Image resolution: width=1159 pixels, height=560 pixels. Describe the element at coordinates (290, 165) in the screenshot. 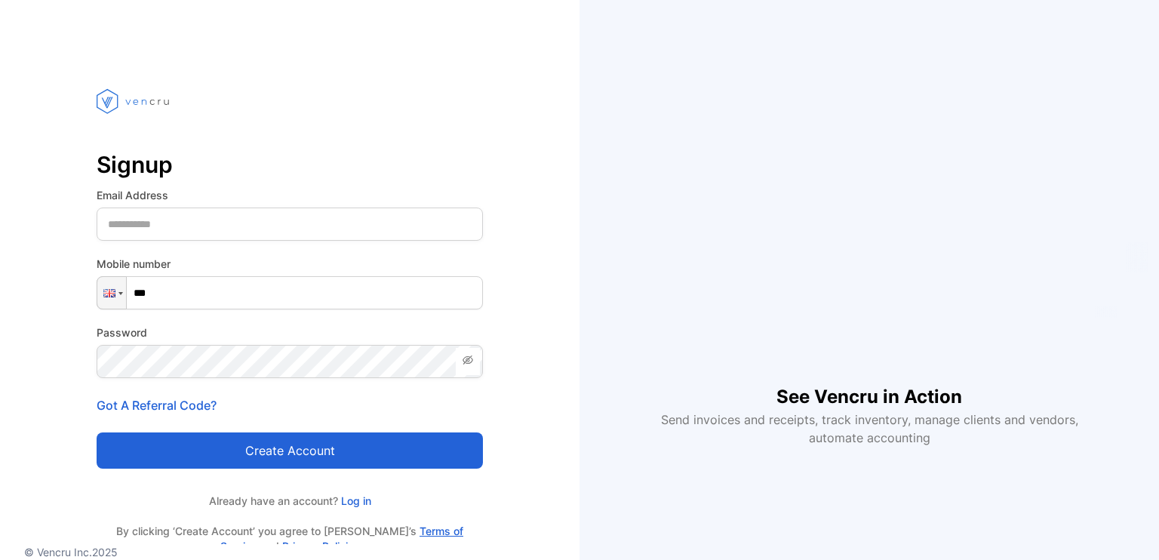

I see `p: Signup` at that location.